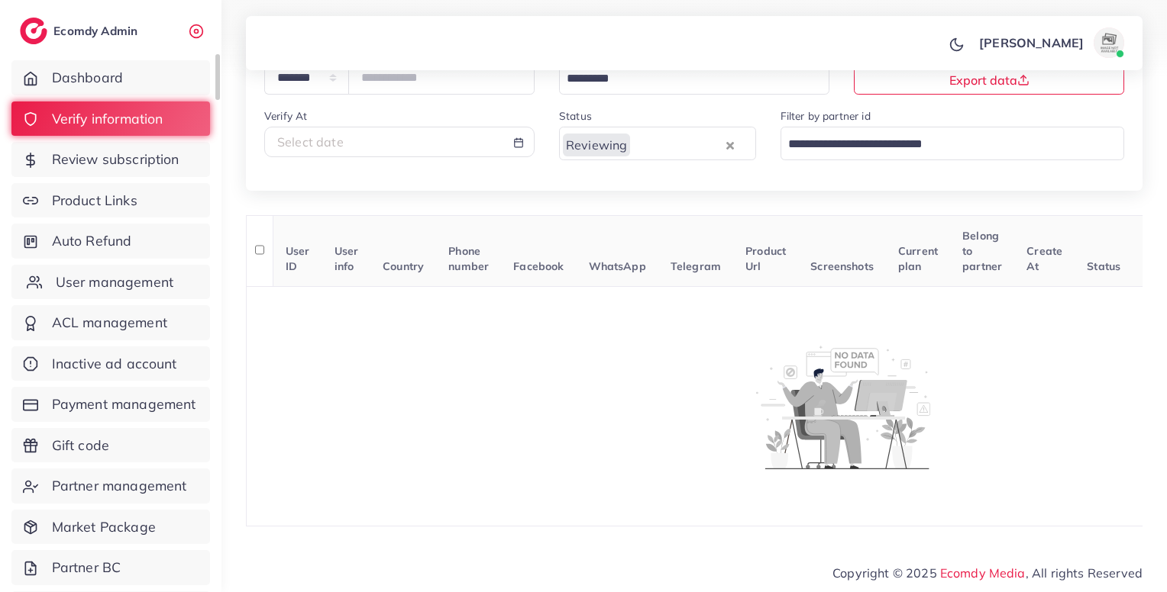  Describe the element at coordinates (87, 78) in the screenshot. I see `span: Dashboard` at that location.